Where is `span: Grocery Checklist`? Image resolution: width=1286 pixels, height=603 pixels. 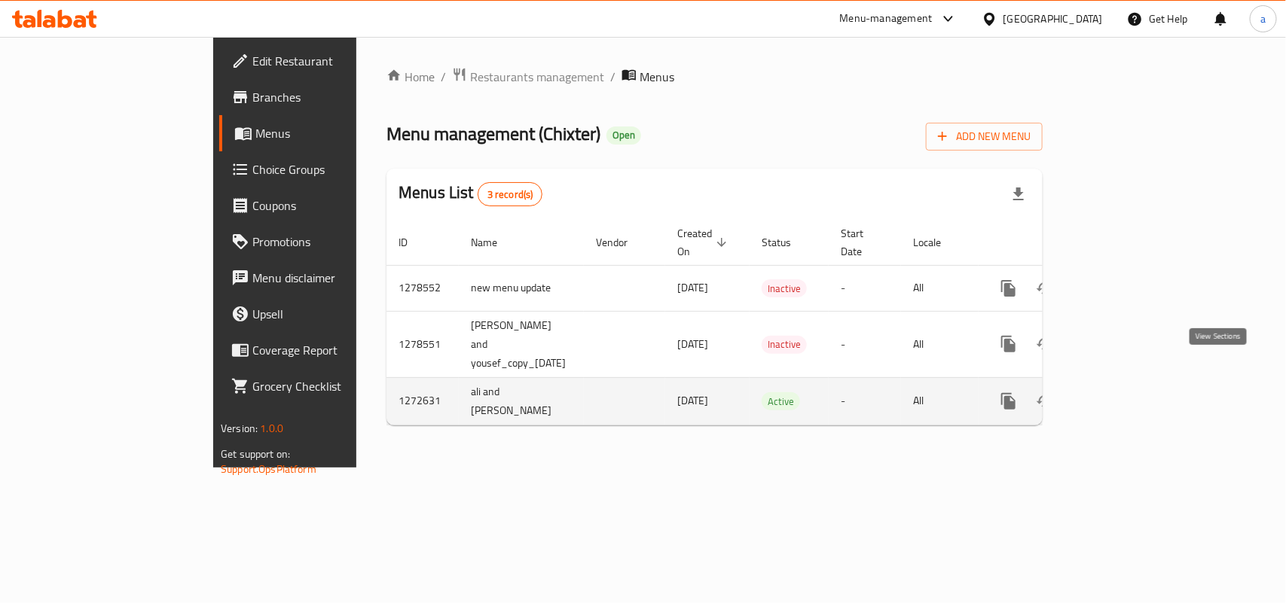
span: Grocery Checklist is located at coordinates (334, 386).